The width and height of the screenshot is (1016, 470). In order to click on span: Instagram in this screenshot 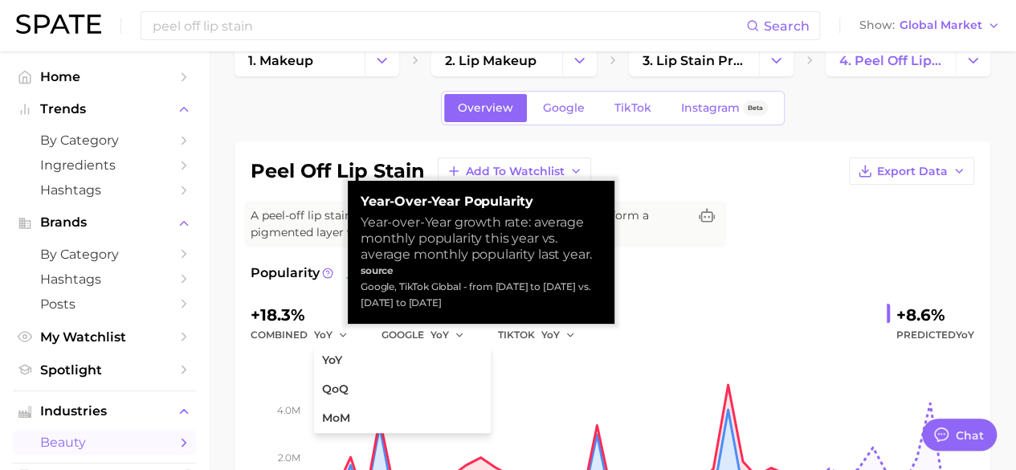, I will do `click(710, 108)`.